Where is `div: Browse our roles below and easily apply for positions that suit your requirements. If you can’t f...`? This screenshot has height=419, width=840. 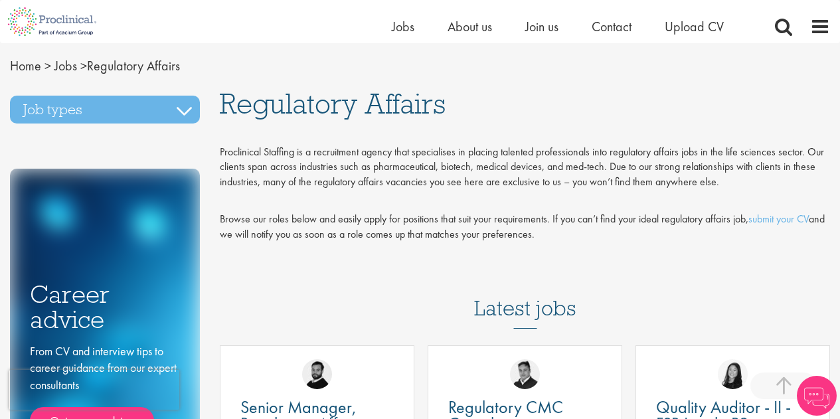 div: Browse our roles below and easily apply for positions that suit your requirements. If you can’t f... is located at coordinates (524, 227).